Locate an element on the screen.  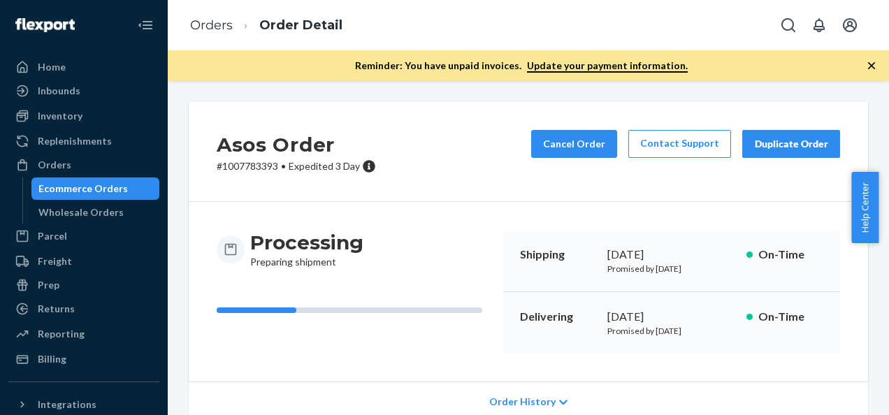
a: Returns is located at coordinates (84, 309).